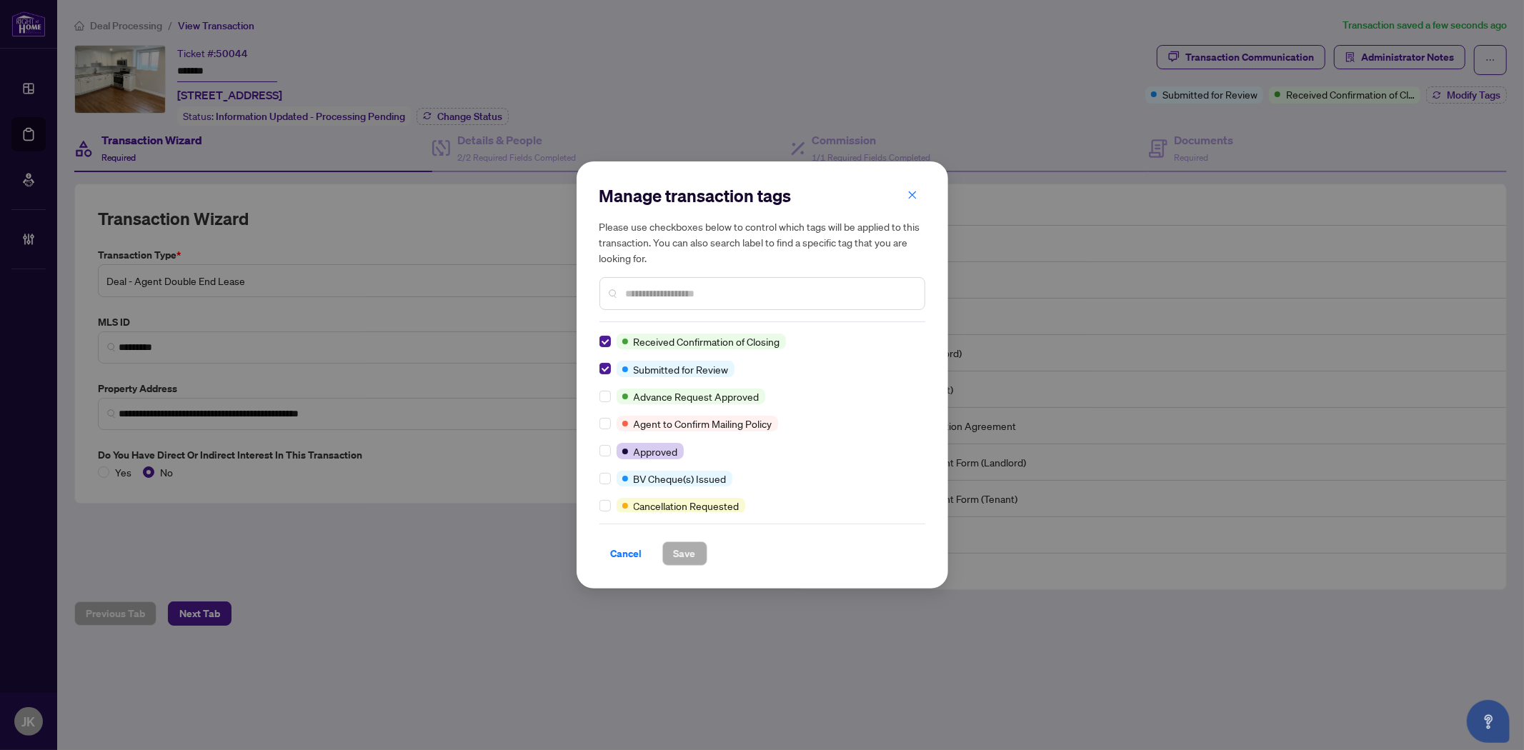  What do you see at coordinates (656, 452) in the screenshot?
I see `span: Approved` at bounding box center [656, 452].